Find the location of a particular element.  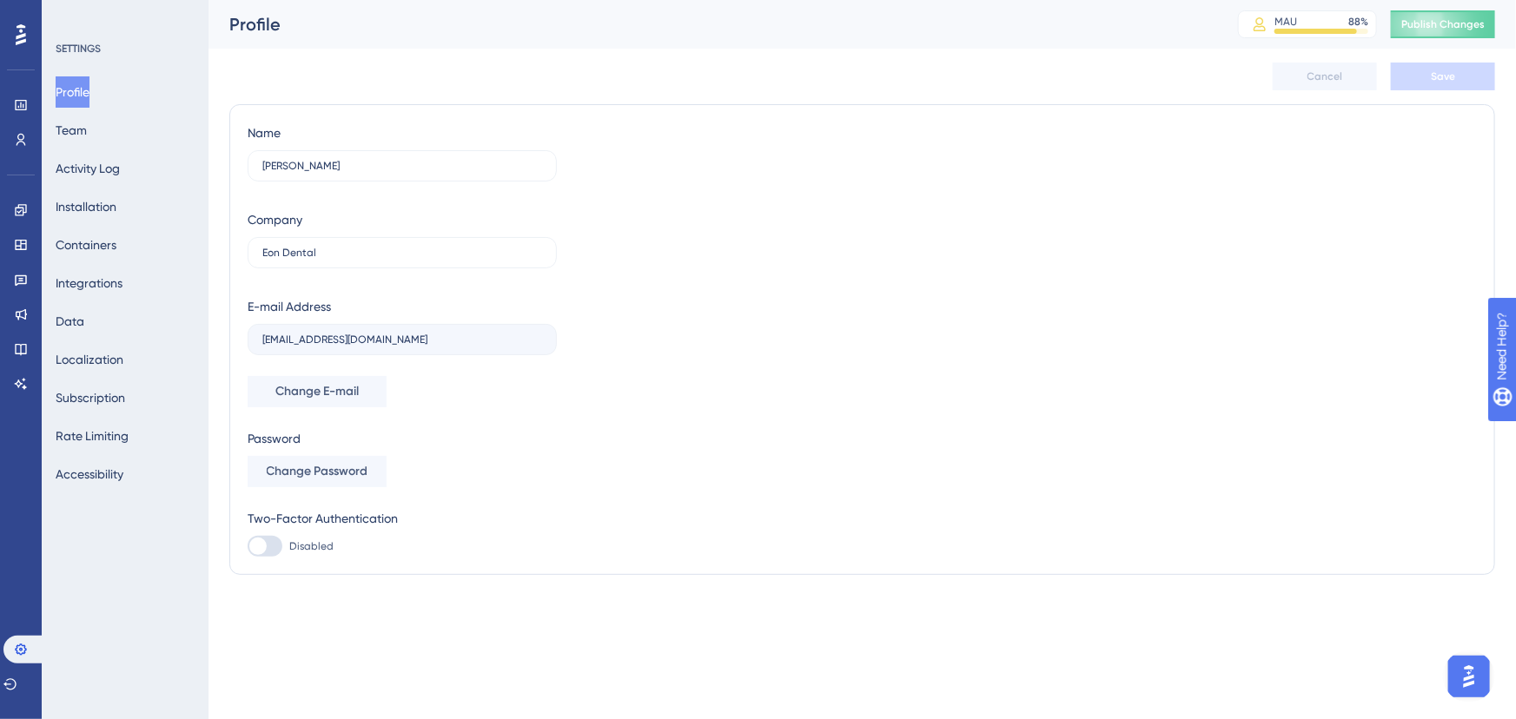

span: Save is located at coordinates (1443, 76).